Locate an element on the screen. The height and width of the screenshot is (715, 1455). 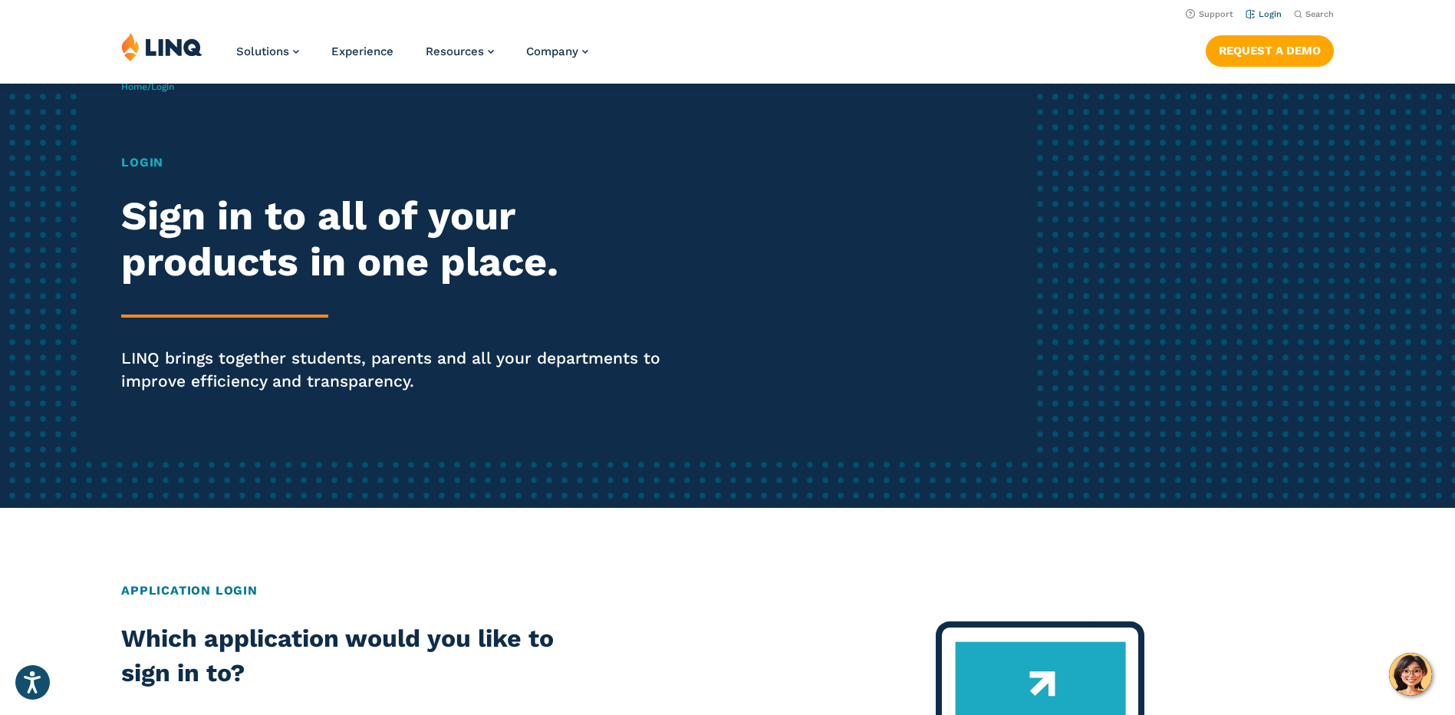
span: Resources is located at coordinates (455, 51).